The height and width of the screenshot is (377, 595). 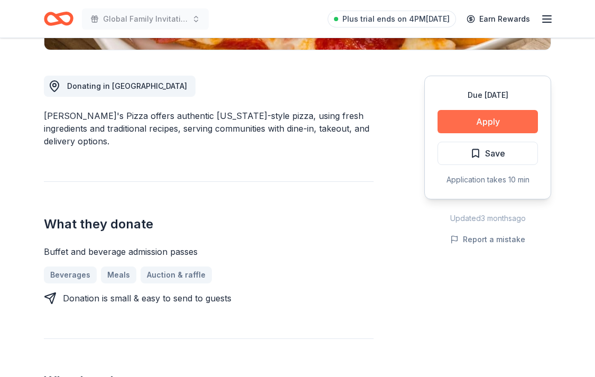 What do you see at coordinates (488, 122) in the screenshot?
I see `button: Apply` at bounding box center [488, 122].